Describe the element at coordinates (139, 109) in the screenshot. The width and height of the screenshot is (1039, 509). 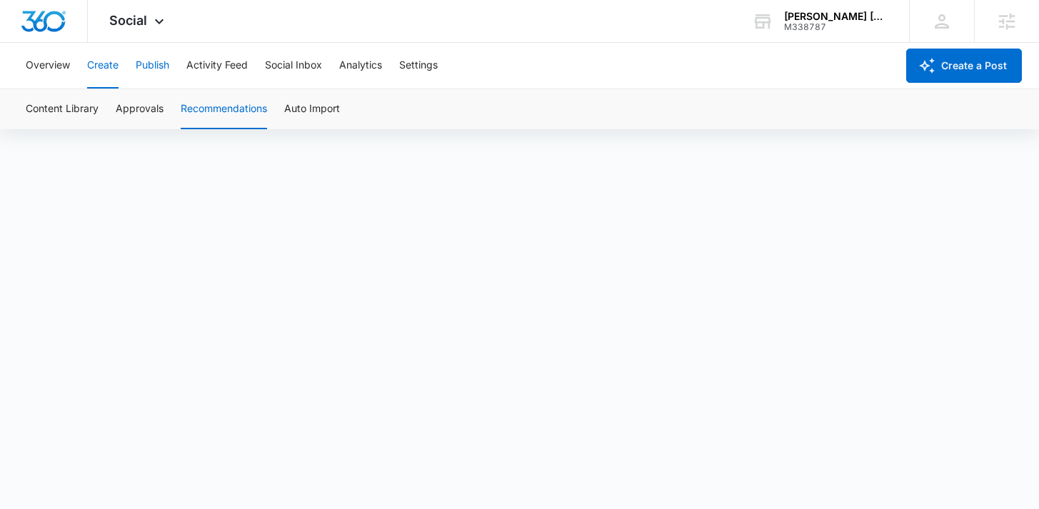
I see `button: Approvals` at that location.